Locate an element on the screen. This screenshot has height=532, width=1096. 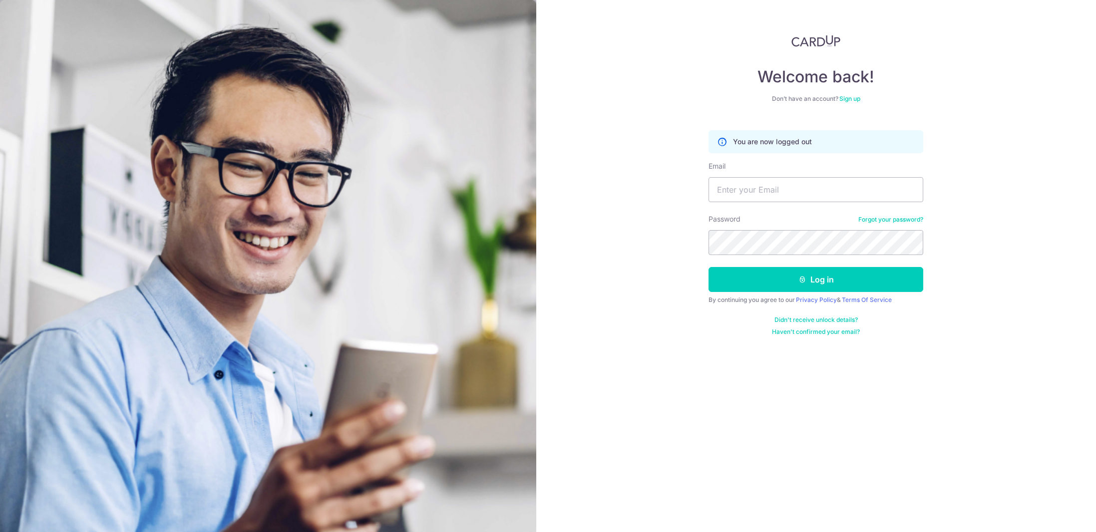
a: Privacy Policy is located at coordinates (816, 300).